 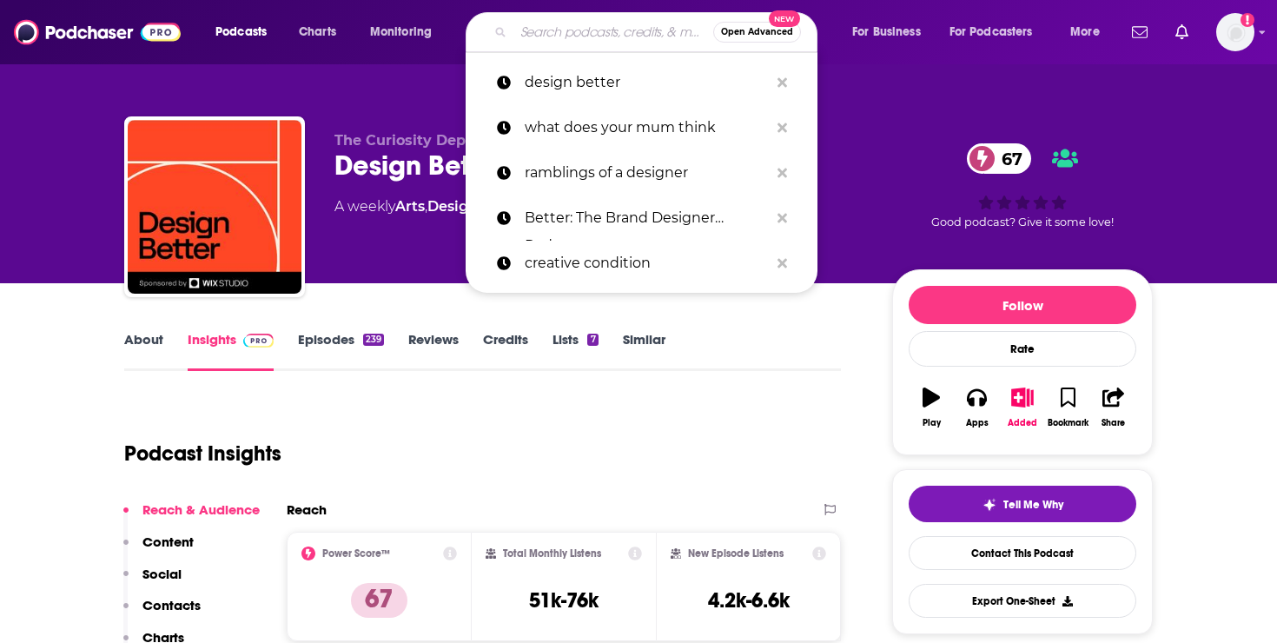 What do you see at coordinates (641, 173) in the screenshot?
I see `a: ramblings of a designer` at bounding box center [641, 173].